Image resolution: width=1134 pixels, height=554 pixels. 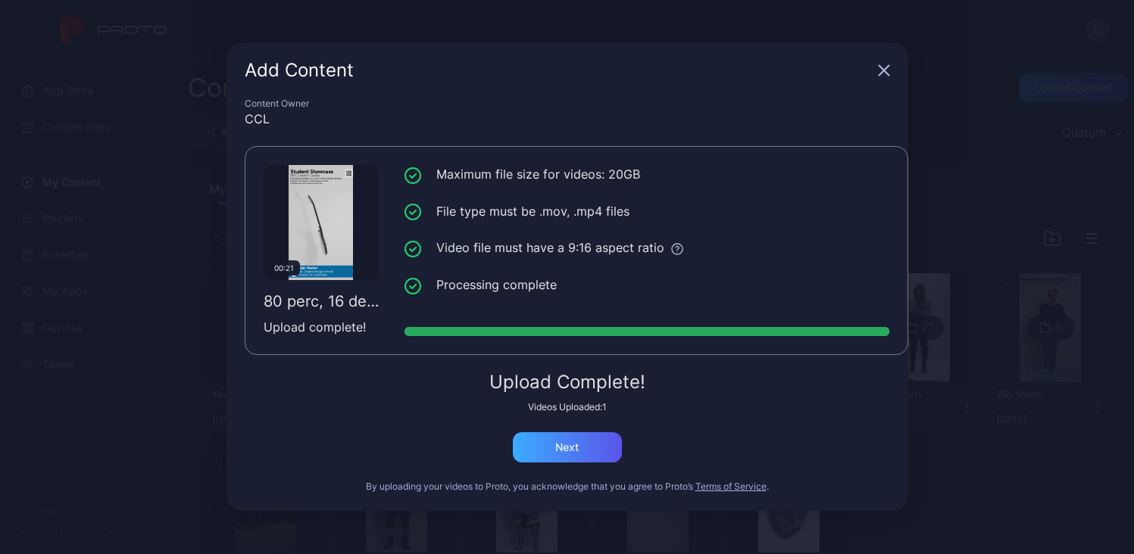 What do you see at coordinates (647, 285) in the screenshot?
I see `li: Processing complete` at bounding box center [647, 285].